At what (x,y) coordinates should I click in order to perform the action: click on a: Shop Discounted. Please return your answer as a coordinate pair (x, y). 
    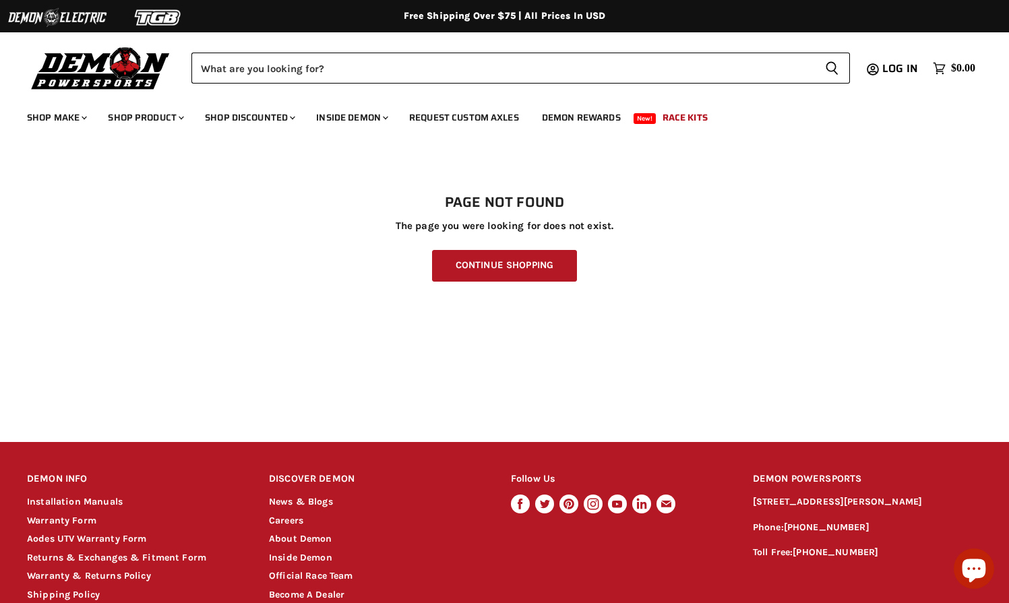
    Looking at the image, I should click on (249, 117).